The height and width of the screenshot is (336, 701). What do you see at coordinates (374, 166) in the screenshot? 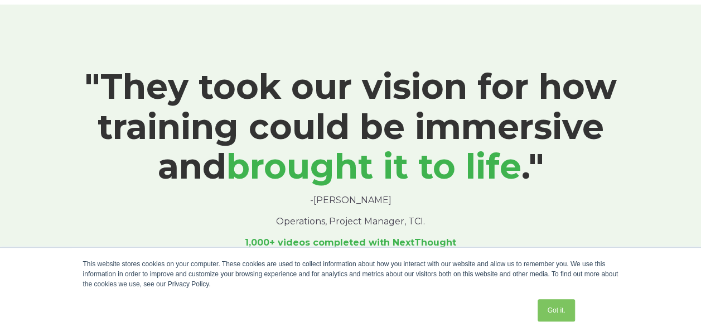
I see `span: brought it to life` at bounding box center [374, 166].